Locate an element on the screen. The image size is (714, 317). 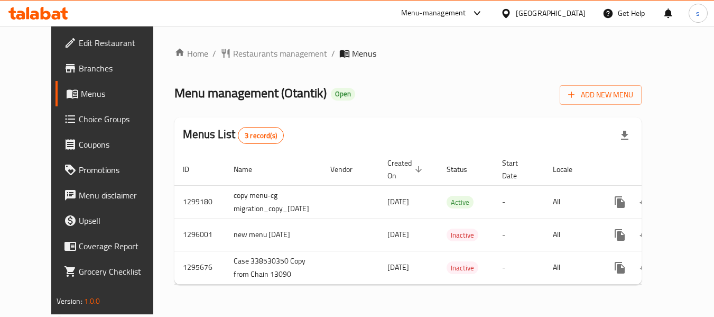
span: Menu disclaimer is located at coordinates (121, 195).